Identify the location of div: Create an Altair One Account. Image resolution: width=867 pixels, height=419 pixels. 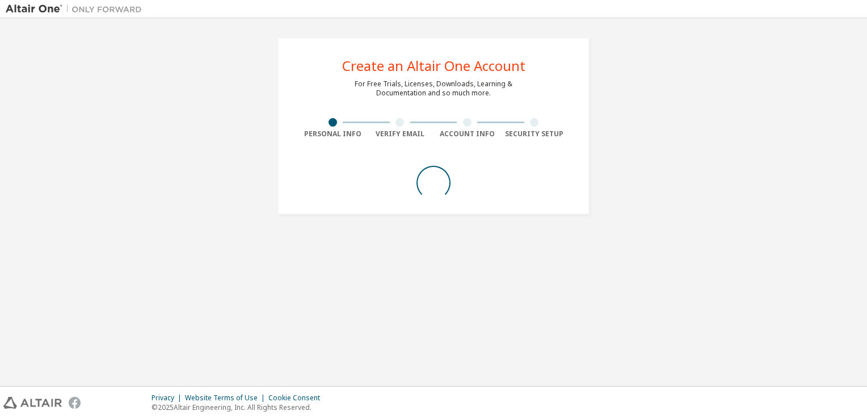
(433, 66).